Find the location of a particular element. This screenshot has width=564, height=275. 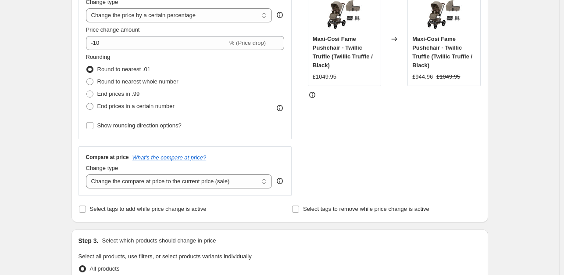

span: All products is located at coordinates (105, 268).